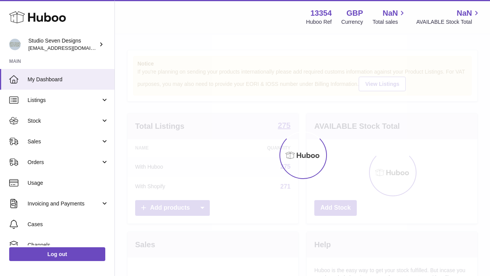 This screenshot has height=276, width=490. Describe the element at coordinates (352, 22) in the screenshot. I see `div: Currency` at that location.